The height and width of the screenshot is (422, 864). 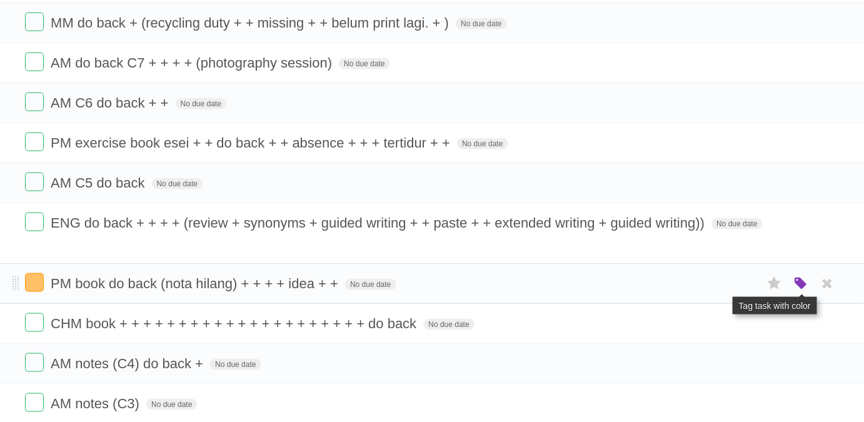 What do you see at coordinates (235, 323) in the screenshot?
I see `span: CHM book + + + + + + + + + + + + + + + + + + + + + do back` at bounding box center [235, 323].